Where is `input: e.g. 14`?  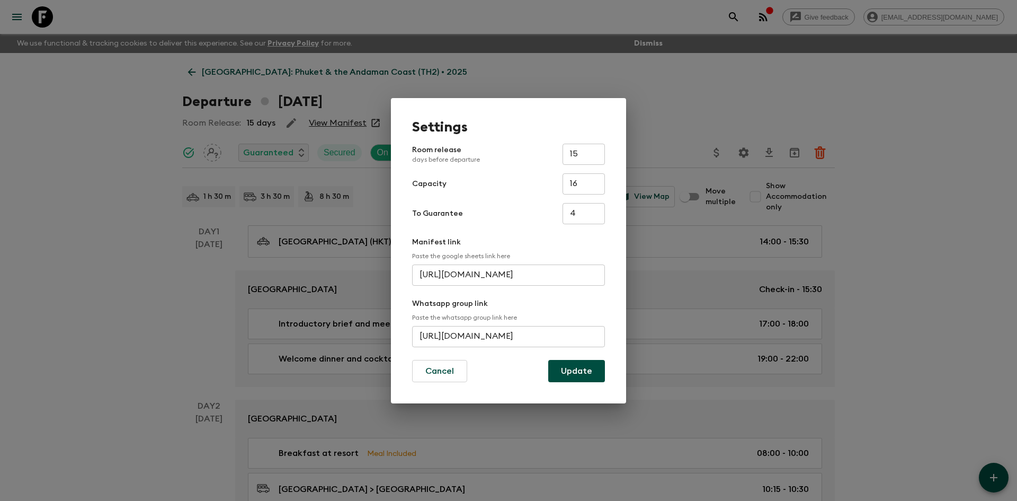
input: e.g. 14 is located at coordinates (584, 184).